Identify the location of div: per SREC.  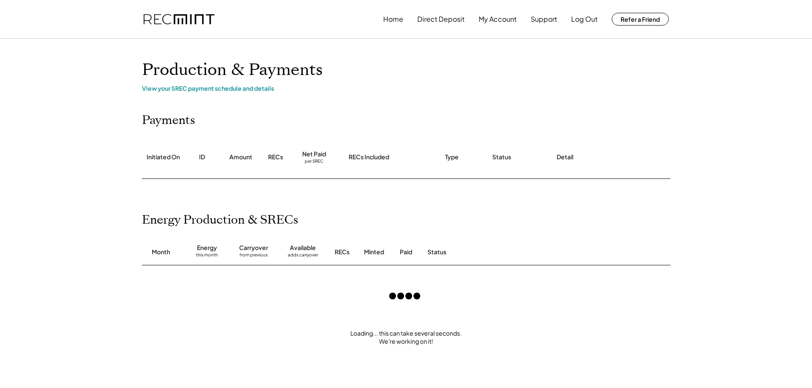
(314, 162).